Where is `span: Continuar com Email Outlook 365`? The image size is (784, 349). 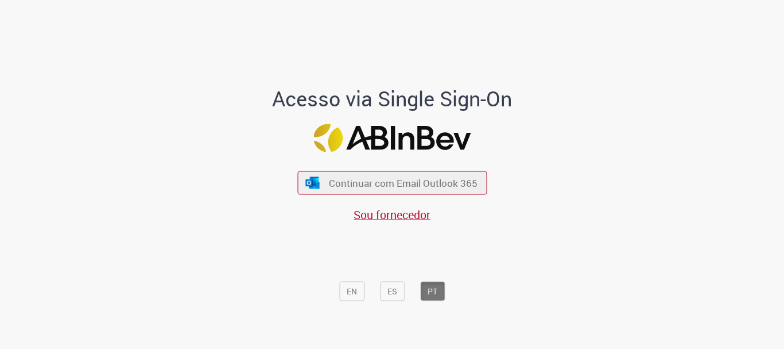
span: Continuar com Email Outlook 365 is located at coordinates (403, 183).